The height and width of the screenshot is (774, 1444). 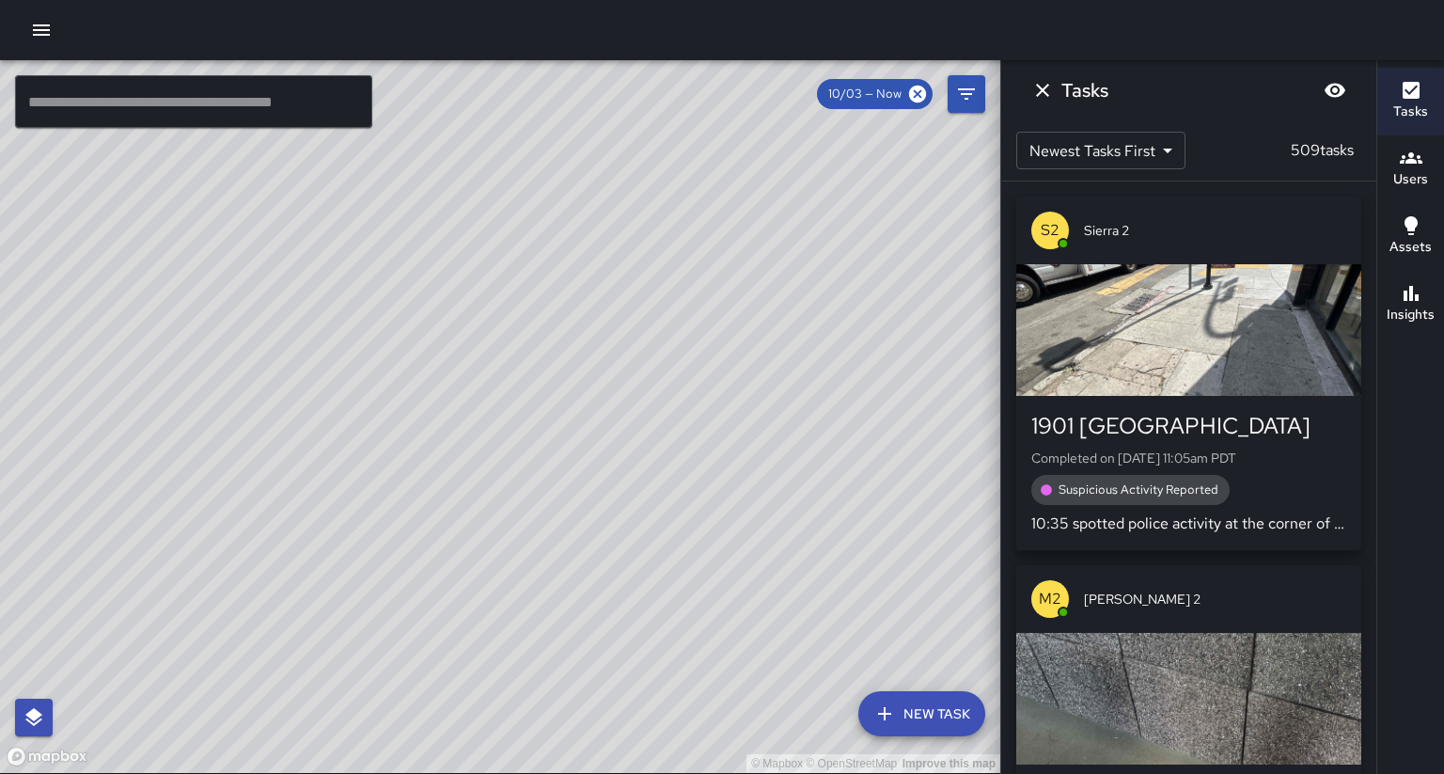 I want to click on button: Filters, so click(x=967, y=94).